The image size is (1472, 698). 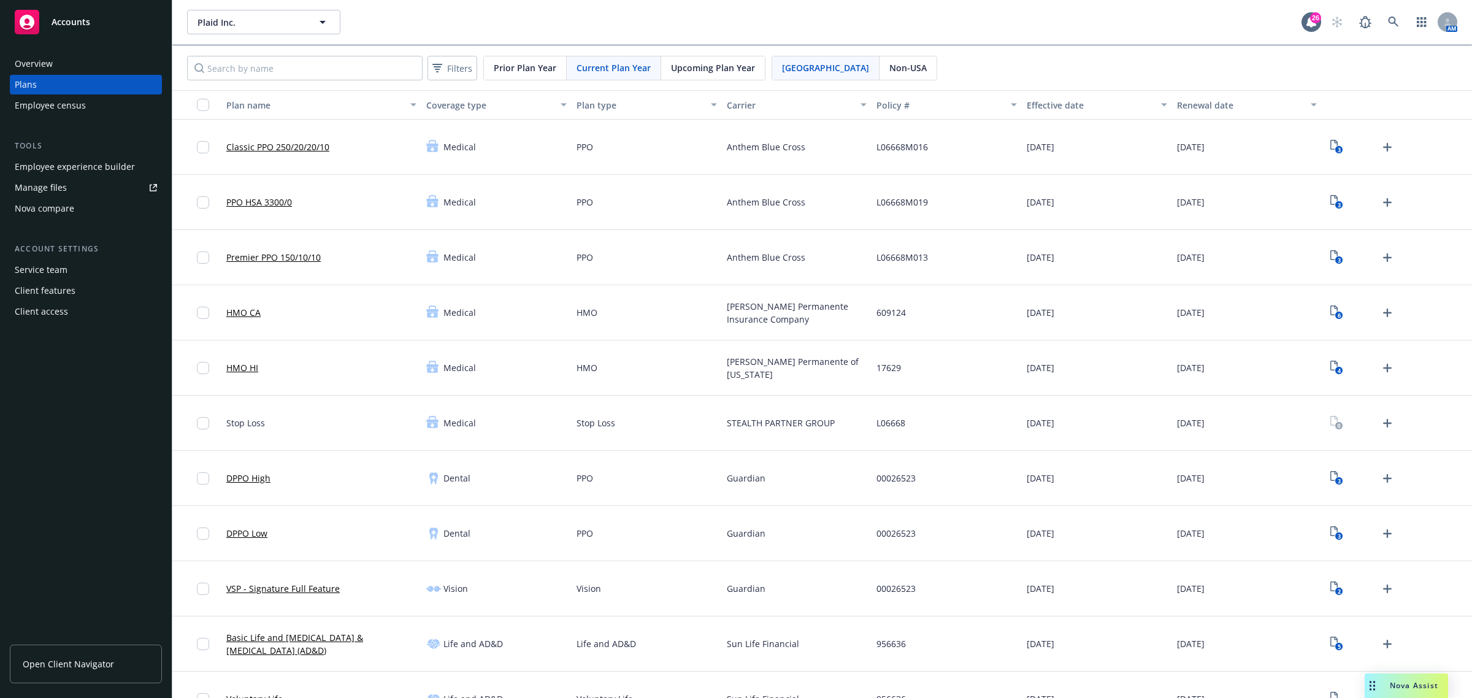 What do you see at coordinates (587, 312) in the screenshot?
I see `span: HMO` at bounding box center [587, 312].